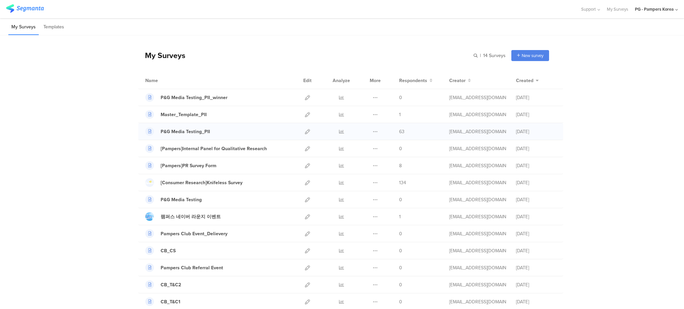  What do you see at coordinates (402, 183) in the screenshot?
I see `span: 134` at bounding box center [402, 183].